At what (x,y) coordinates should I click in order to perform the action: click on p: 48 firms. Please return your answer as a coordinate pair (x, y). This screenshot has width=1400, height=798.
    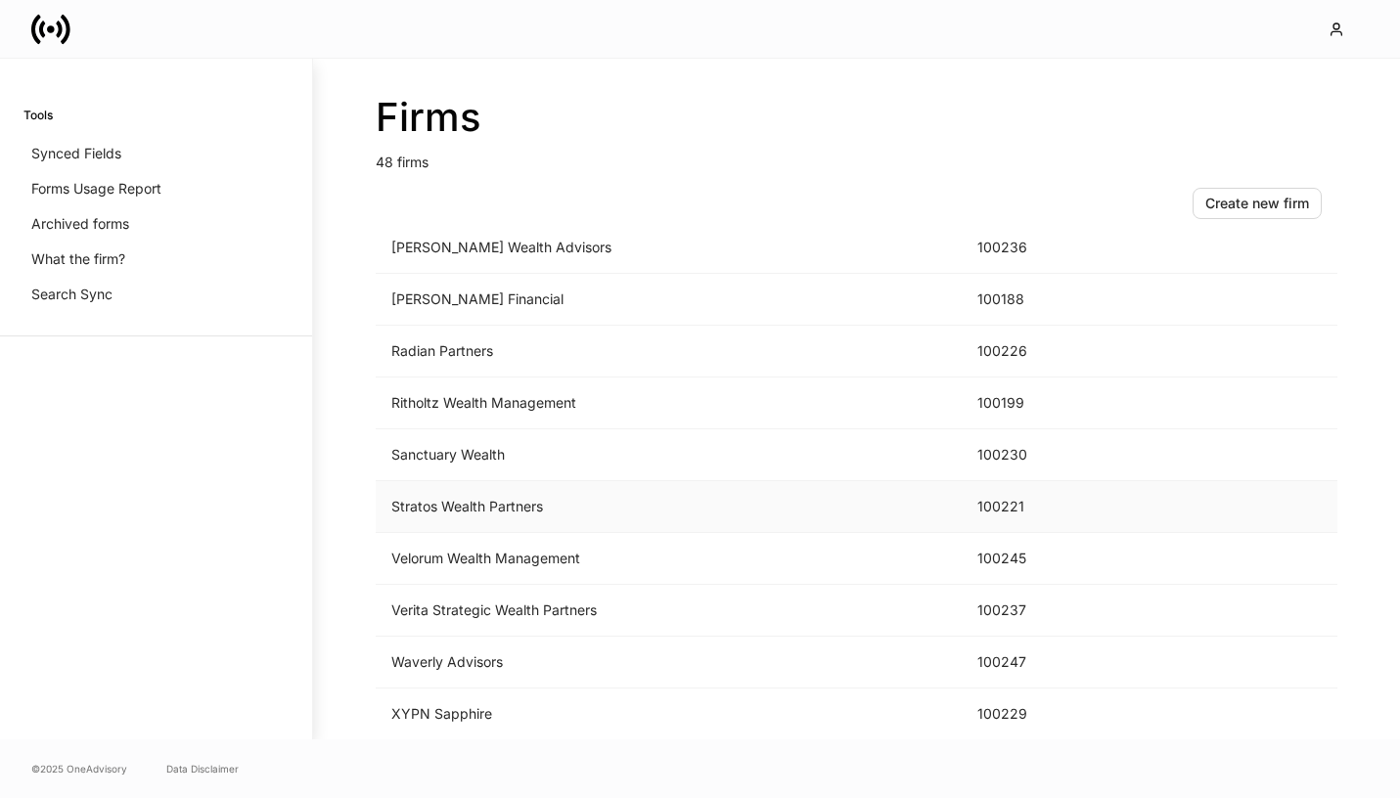
    Looking at the image, I should click on (856, 157).